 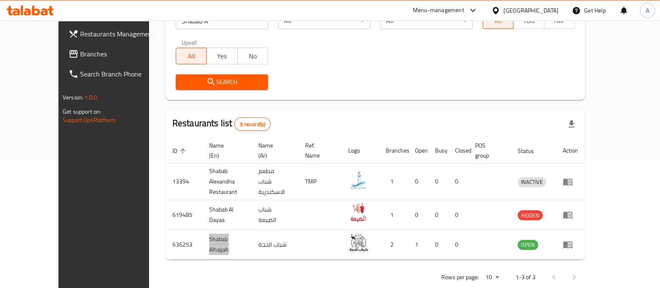 I want to click on span: Search Branch Phone, so click(x=121, y=74).